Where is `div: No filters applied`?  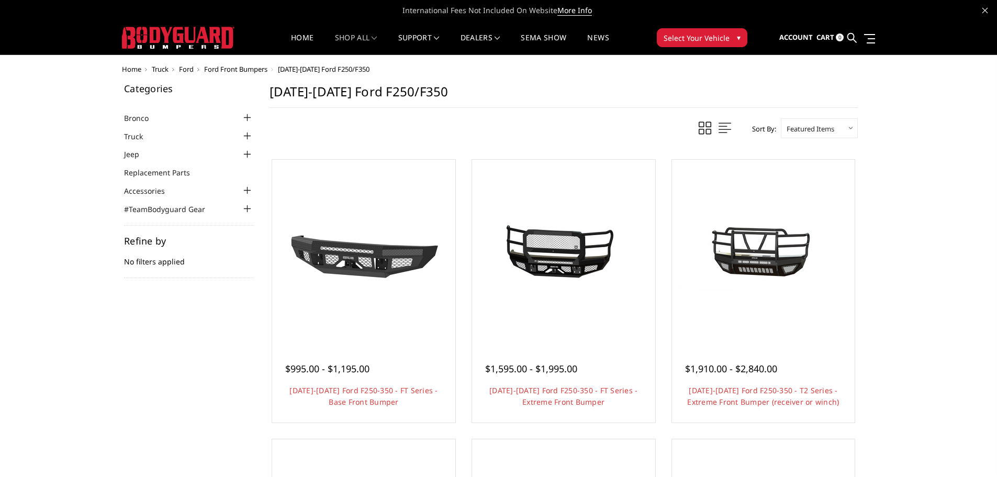
div: No filters applied is located at coordinates (189, 257).